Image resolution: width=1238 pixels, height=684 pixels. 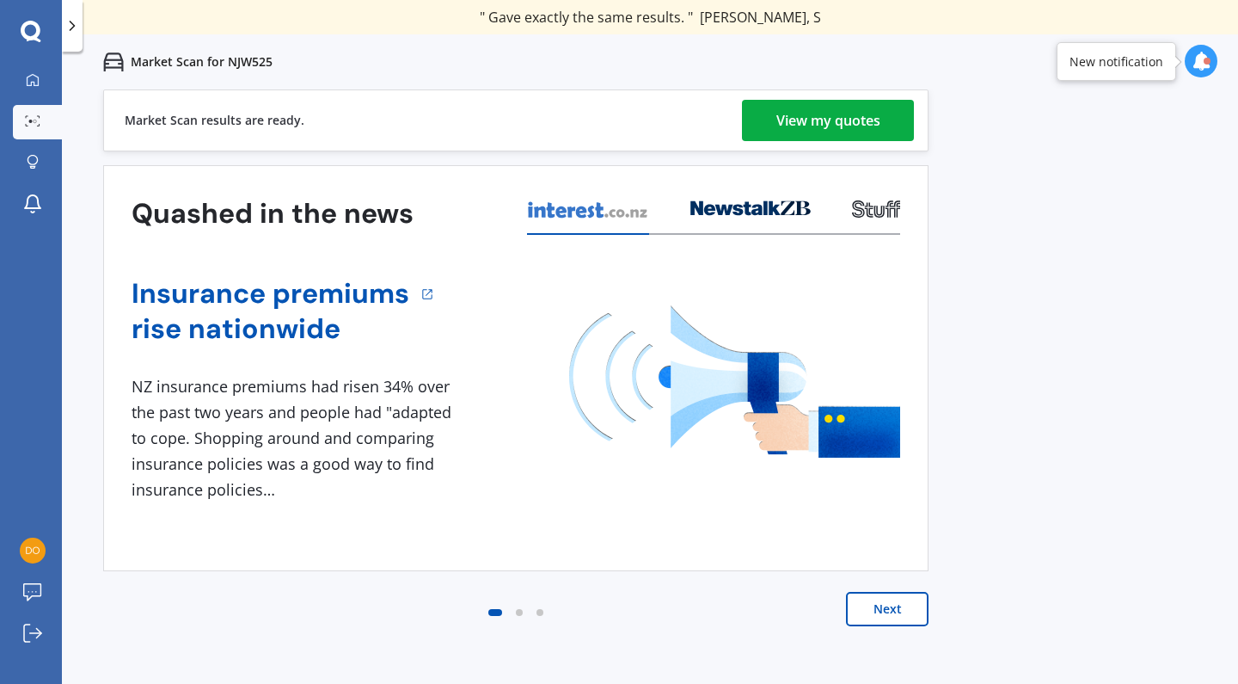 I want to click on a: rise nationwide, so click(x=270, y=328).